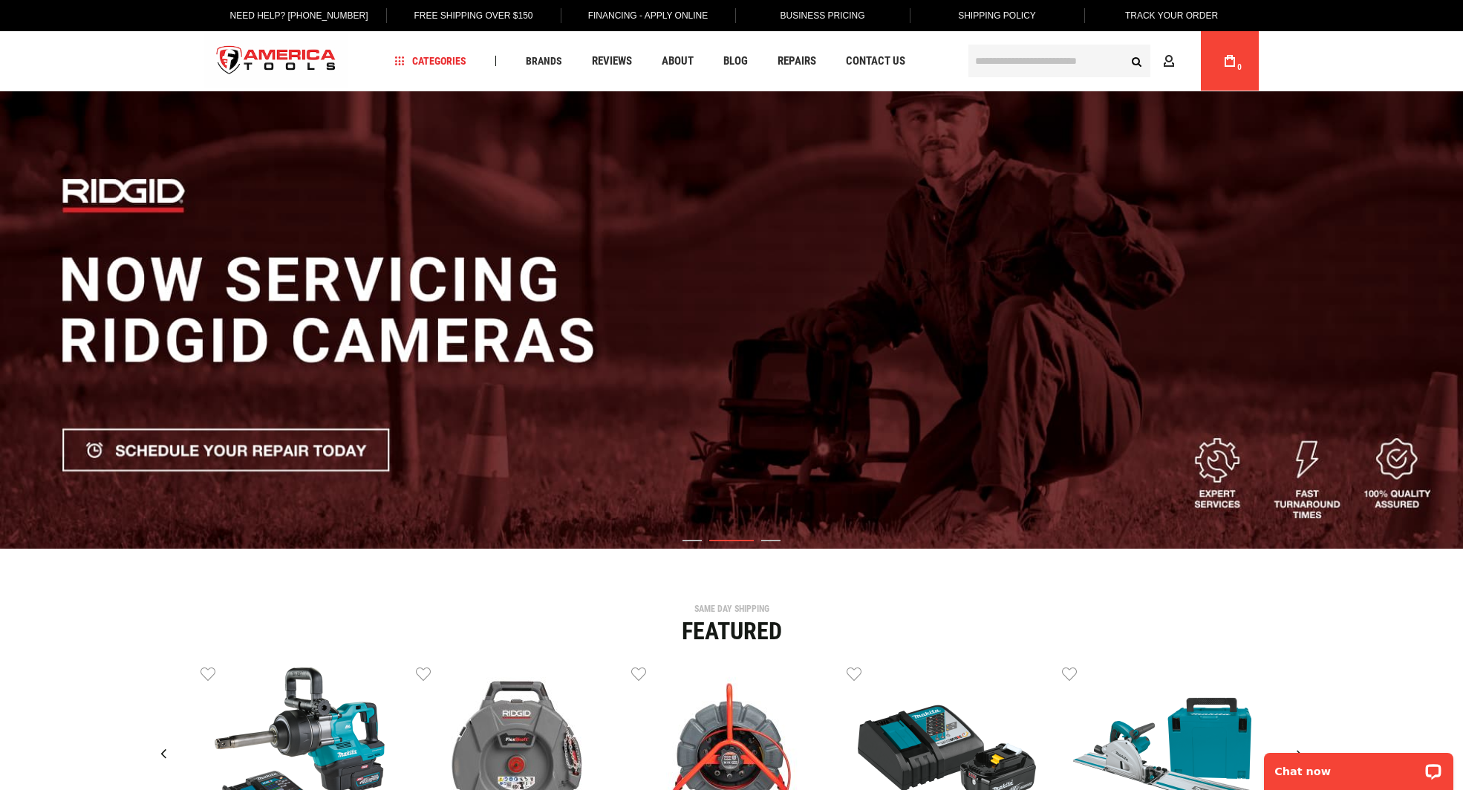 The height and width of the screenshot is (790, 1463). Describe the element at coordinates (876, 61) in the screenshot. I see `span: Contact Us` at that location.